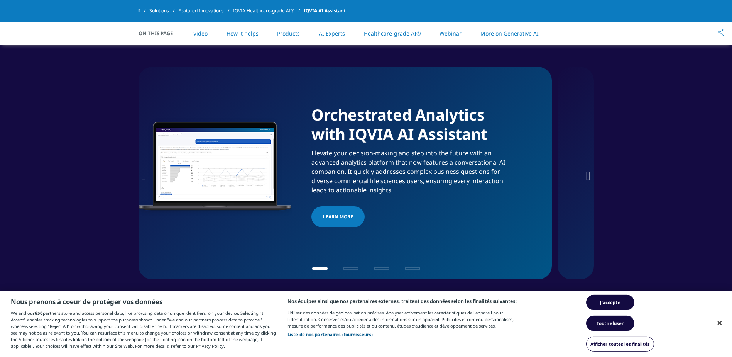  What do you see at coordinates (407, 323) in the screenshot?
I see `p: Utiliser des données de géolocalisation précises. Analyser activement les caractéristiques de l’a...` at bounding box center [407, 323].